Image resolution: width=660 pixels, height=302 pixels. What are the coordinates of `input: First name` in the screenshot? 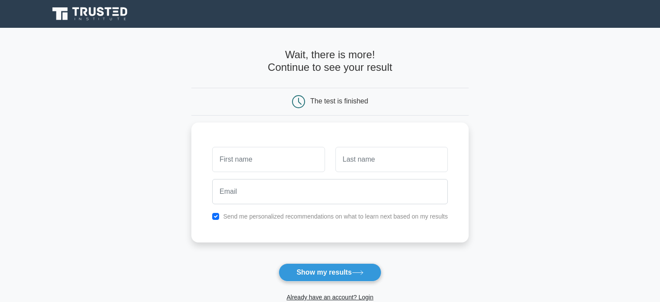 It's located at (268, 159).